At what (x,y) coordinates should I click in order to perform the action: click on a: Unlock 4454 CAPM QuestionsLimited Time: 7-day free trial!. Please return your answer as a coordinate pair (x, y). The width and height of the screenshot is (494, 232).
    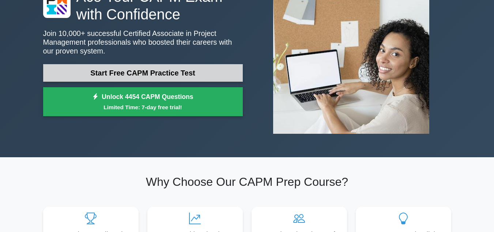
    Looking at the image, I should click on (143, 102).